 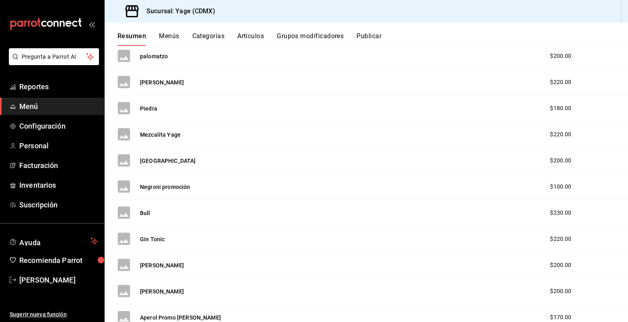 I want to click on span: Pregunta a Parrot AI, so click(x=54, y=57).